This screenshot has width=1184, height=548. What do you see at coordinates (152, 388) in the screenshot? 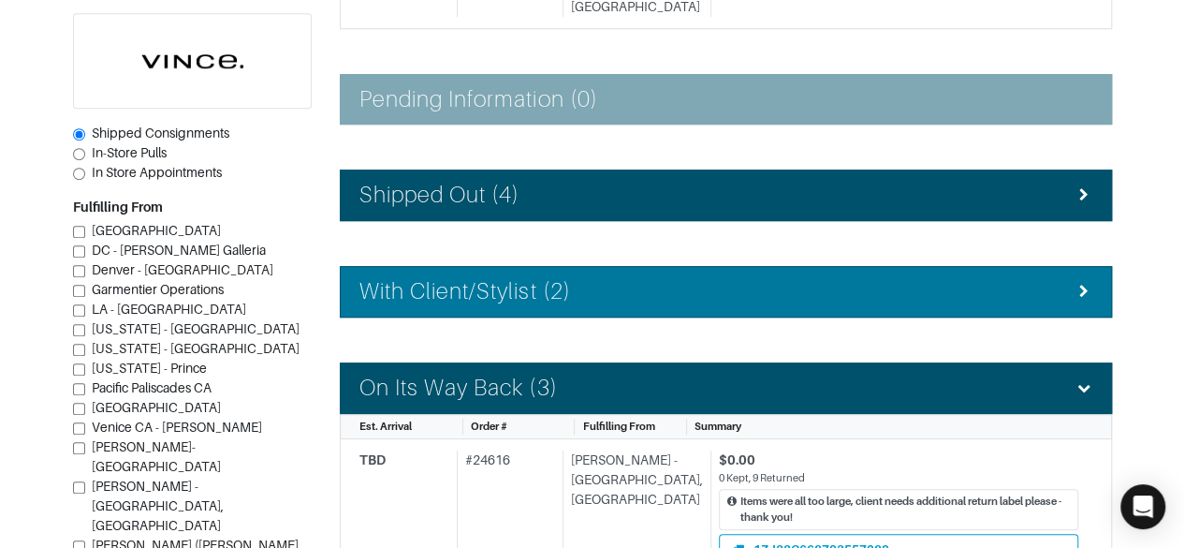
I see `span: Pacific Paliscades CA` at bounding box center [152, 388].